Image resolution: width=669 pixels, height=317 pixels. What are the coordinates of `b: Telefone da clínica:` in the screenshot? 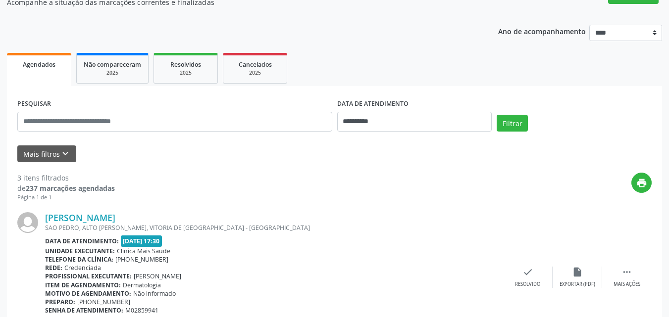 It's located at (79, 259).